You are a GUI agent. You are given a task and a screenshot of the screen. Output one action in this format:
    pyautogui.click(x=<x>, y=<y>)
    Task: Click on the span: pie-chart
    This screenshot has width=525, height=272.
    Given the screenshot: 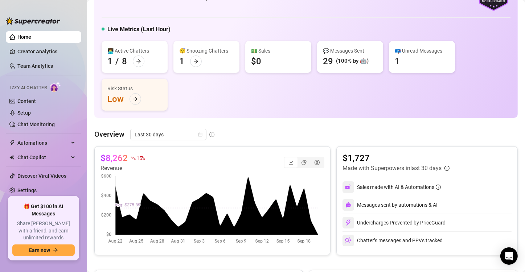 What is the action you would take?
    pyautogui.click(x=304, y=162)
    